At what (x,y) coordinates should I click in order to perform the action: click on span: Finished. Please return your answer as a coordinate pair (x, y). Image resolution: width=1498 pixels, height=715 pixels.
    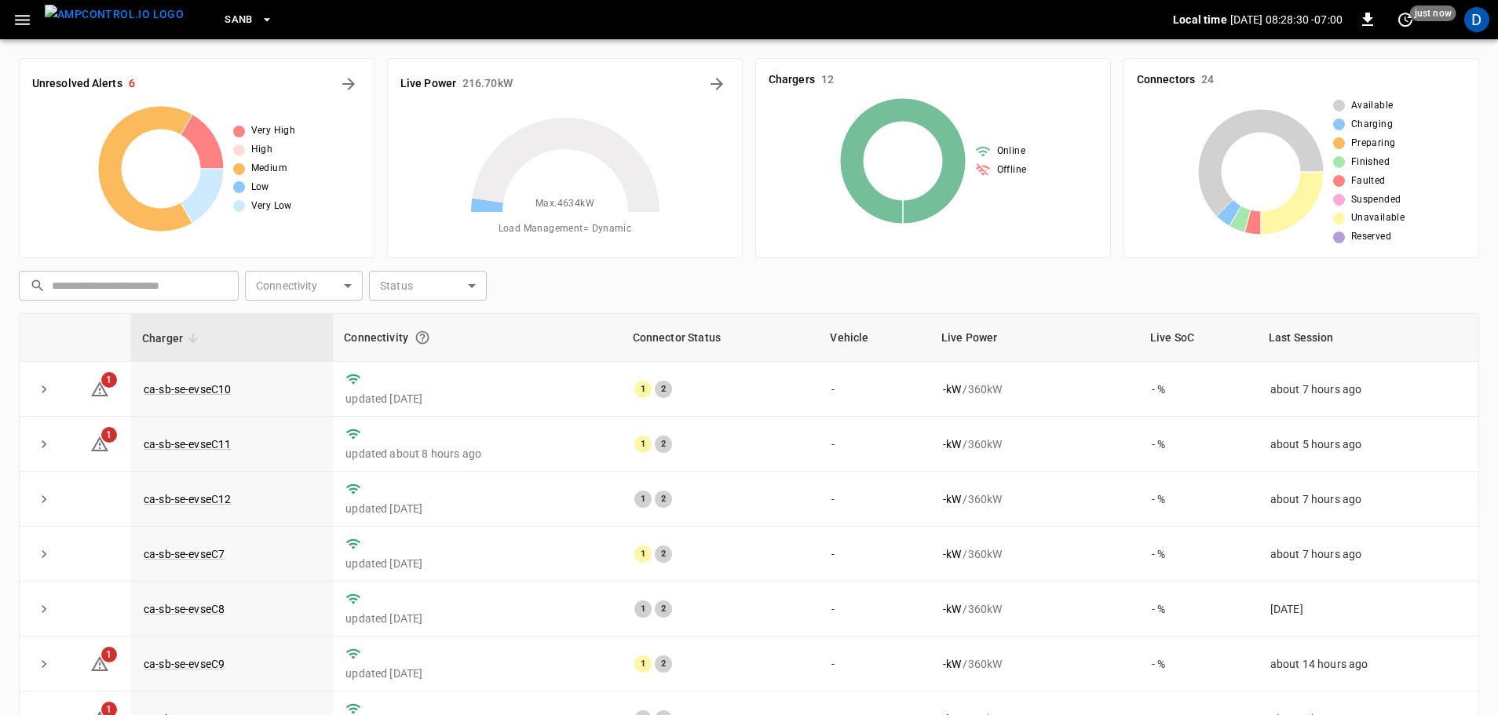
    Looking at the image, I should click on (1370, 162).